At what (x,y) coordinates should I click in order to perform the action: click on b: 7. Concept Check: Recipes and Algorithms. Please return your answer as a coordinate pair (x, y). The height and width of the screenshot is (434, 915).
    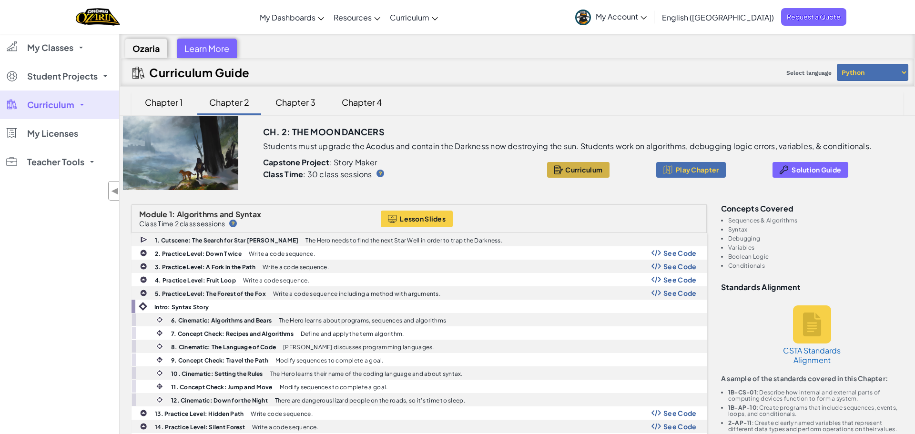
    Looking at the image, I should click on (232, 333).